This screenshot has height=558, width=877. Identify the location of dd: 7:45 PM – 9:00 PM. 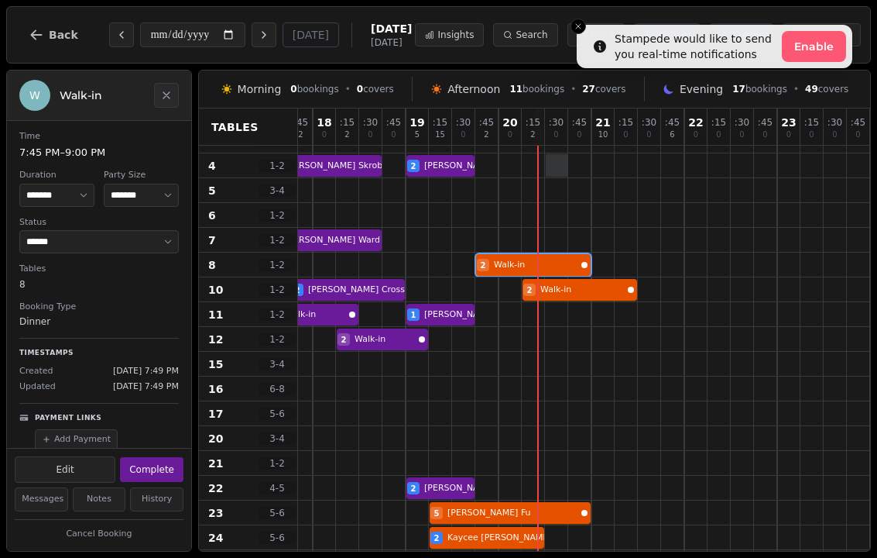
(99, 153).